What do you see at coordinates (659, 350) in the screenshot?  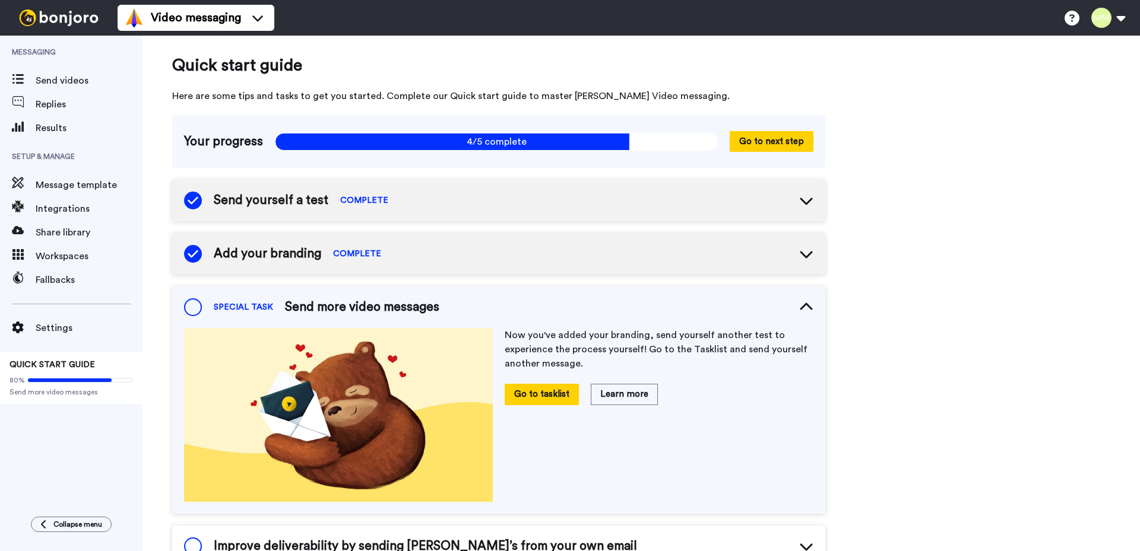 I see `p: Now you've added your branding, send yourself another test to experience the process yourself! Go...` at bounding box center [659, 350].